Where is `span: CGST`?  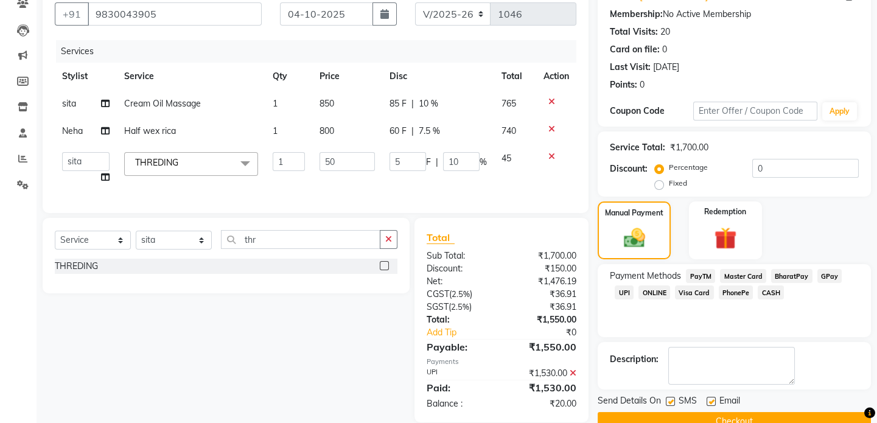 span: CGST is located at coordinates (438, 294).